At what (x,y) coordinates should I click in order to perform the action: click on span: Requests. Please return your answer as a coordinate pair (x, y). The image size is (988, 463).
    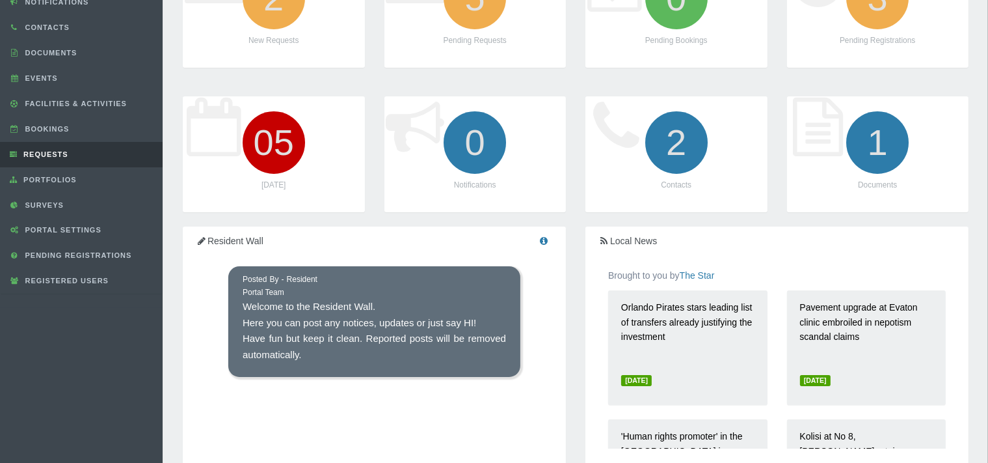
    Looking at the image, I should click on (44, 154).